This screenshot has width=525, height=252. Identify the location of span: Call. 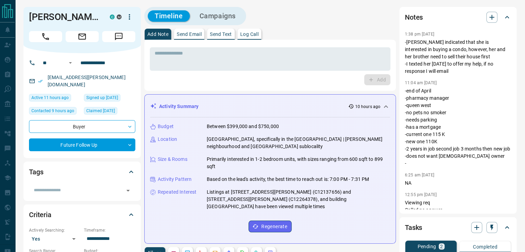
(46, 37).